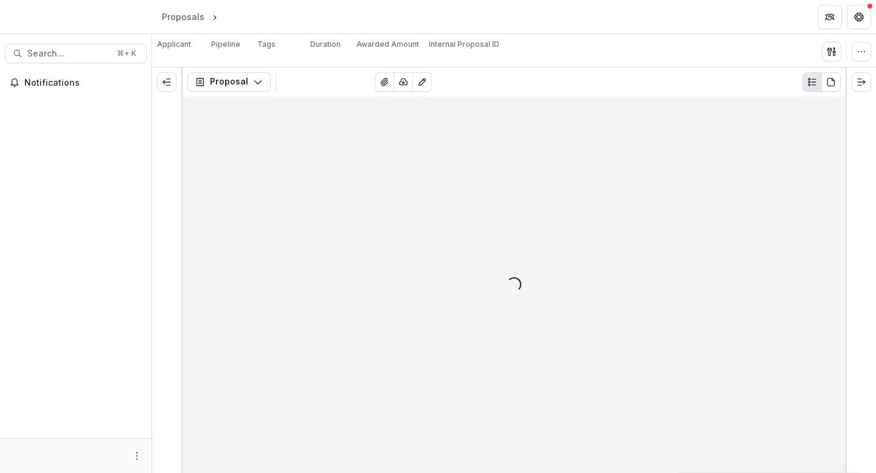 This screenshot has width=876, height=473. What do you see at coordinates (75, 54) in the screenshot?
I see `button: Search...` at bounding box center [75, 54].